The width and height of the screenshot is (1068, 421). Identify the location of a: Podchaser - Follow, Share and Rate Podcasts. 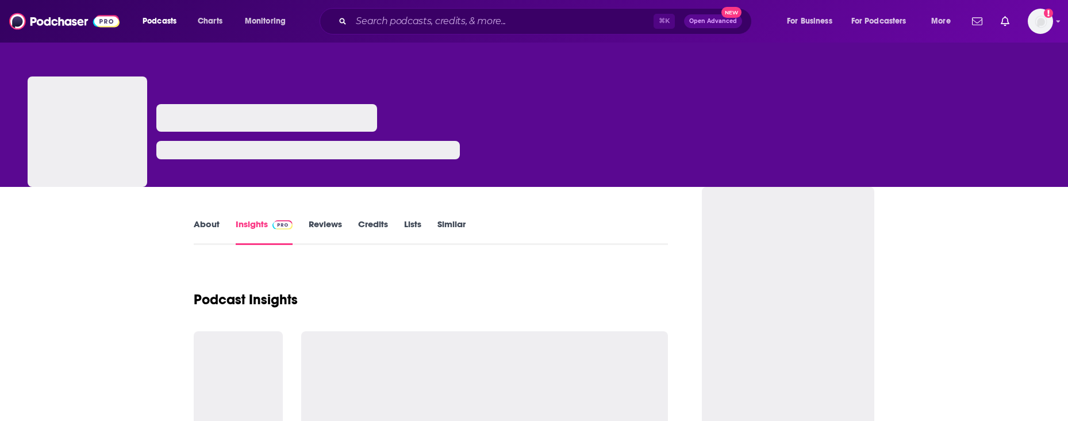
(64, 21).